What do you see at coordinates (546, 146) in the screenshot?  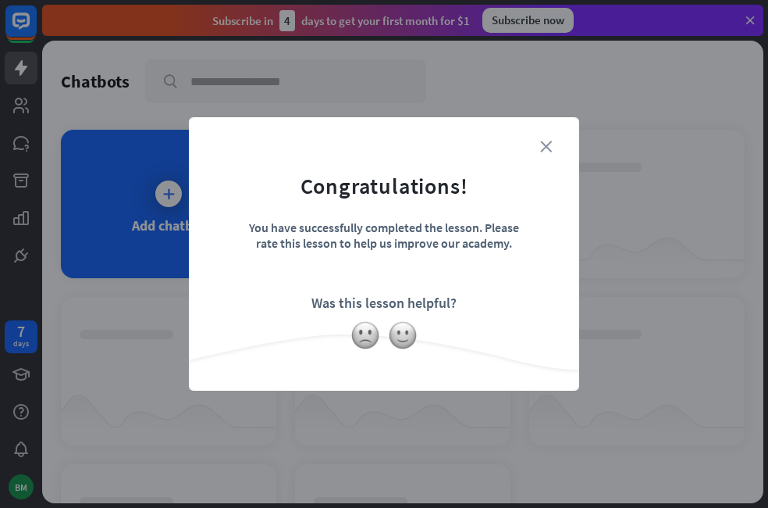 I see `i: close` at bounding box center [546, 146].